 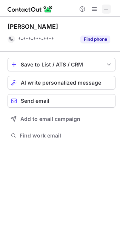 I want to click on button: Reveal Button, so click(x=95, y=39).